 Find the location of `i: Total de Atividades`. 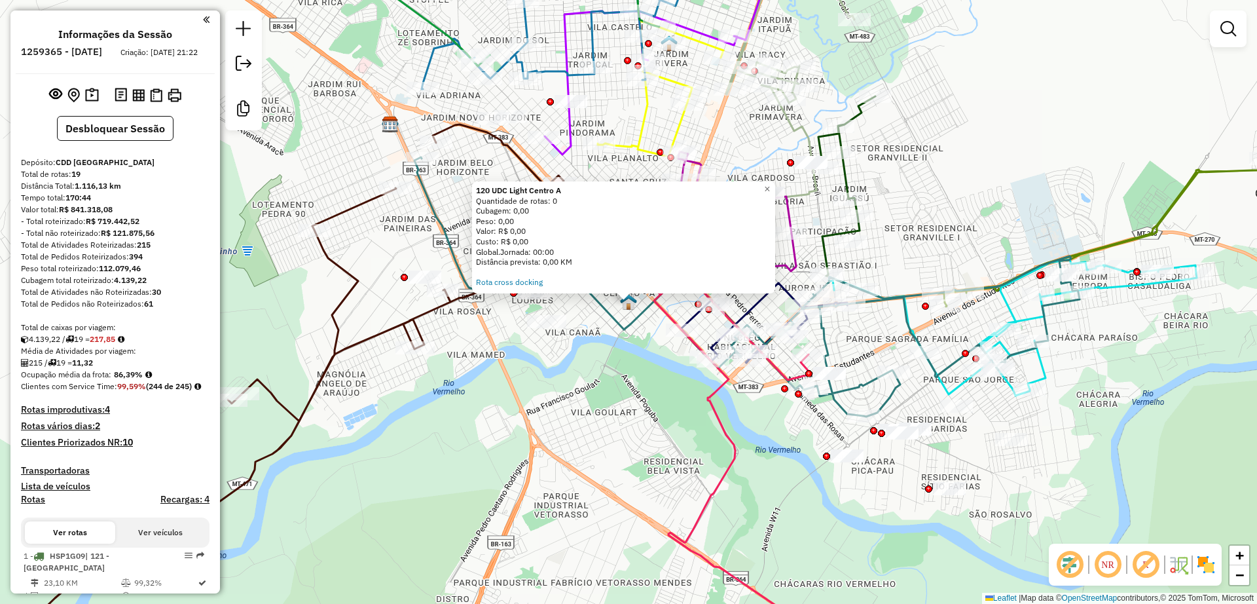

i: Total de Atividades is located at coordinates (35, 596).